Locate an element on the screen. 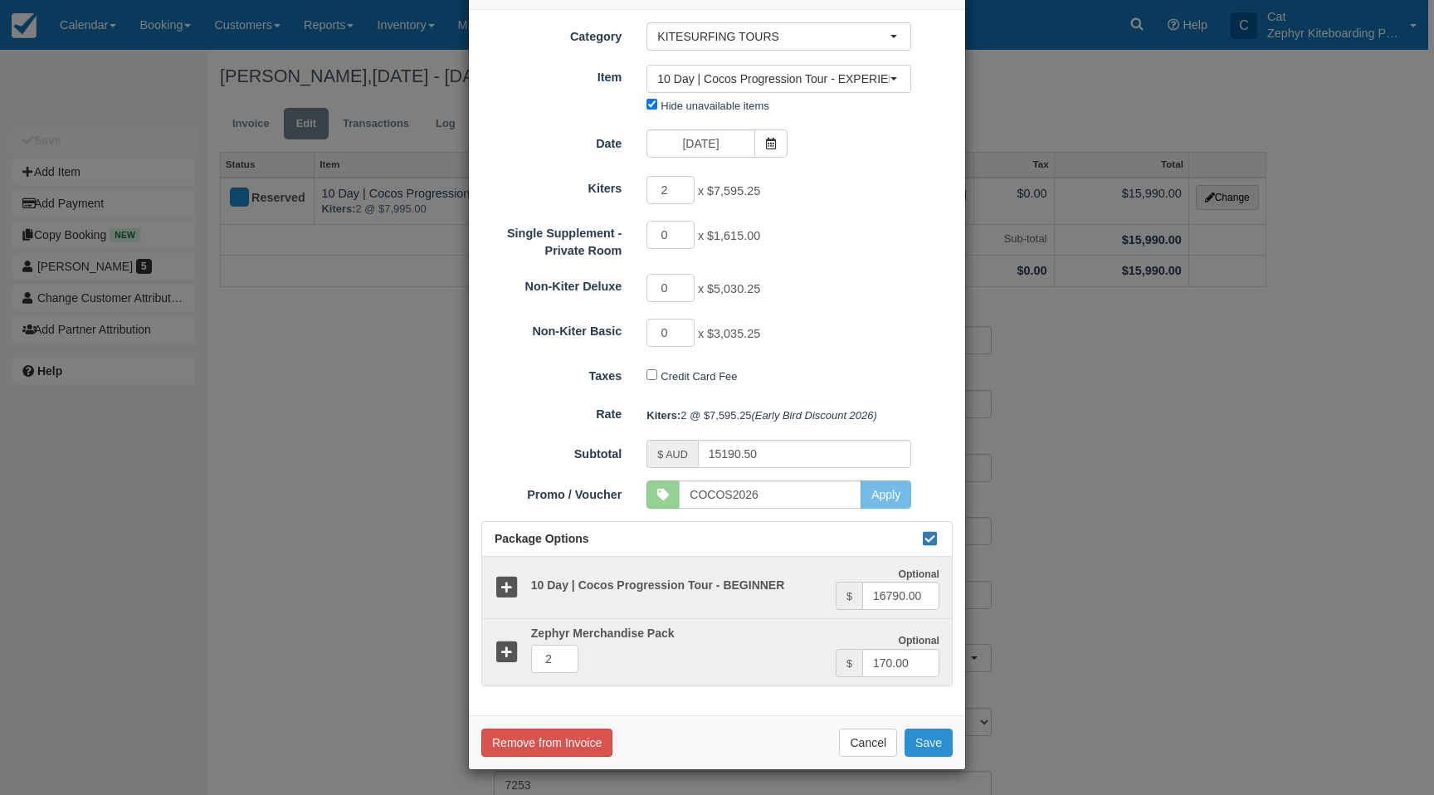  input: Single Supplement - Private Room is located at coordinates (671, 235).